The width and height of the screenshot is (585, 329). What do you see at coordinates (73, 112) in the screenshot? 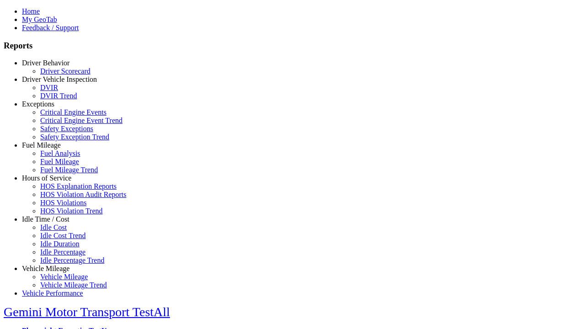
I see `a: Critical Engine Events` at bounding box center [73, 112].